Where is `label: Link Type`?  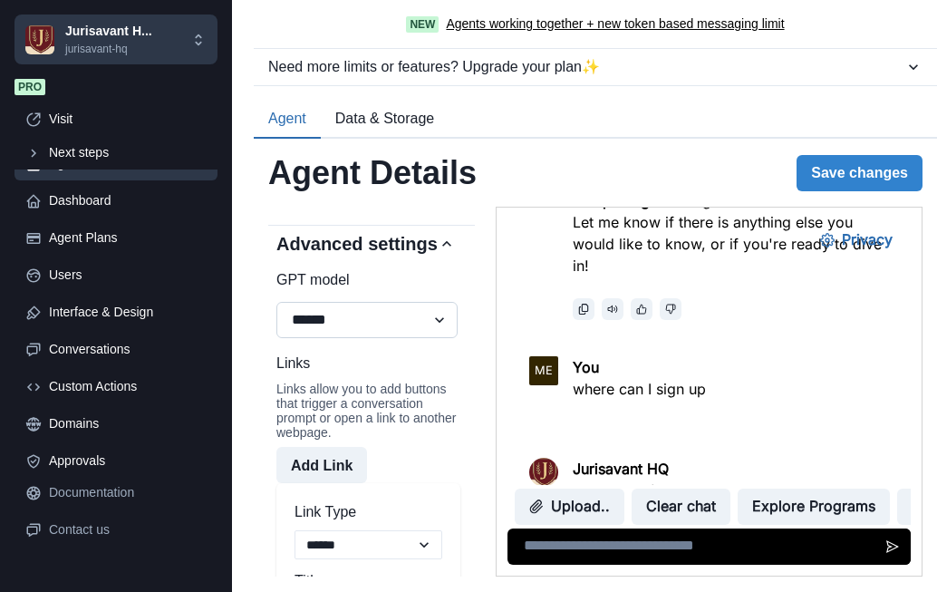
label: Link Type is located at coordinates (362, 512).